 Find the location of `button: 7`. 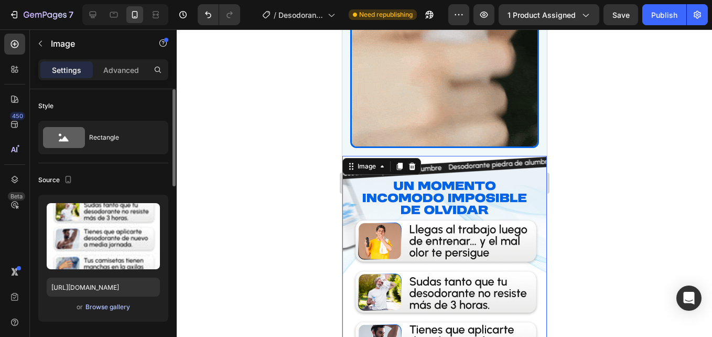

button: 7 is located at coordinates (41, 15).